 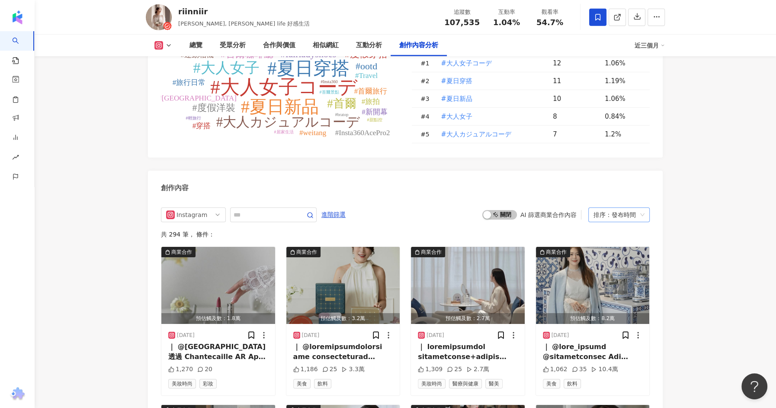 I want to click on button: 商業合作預估觸及數：2.7萬, so click(x=468, y=285).